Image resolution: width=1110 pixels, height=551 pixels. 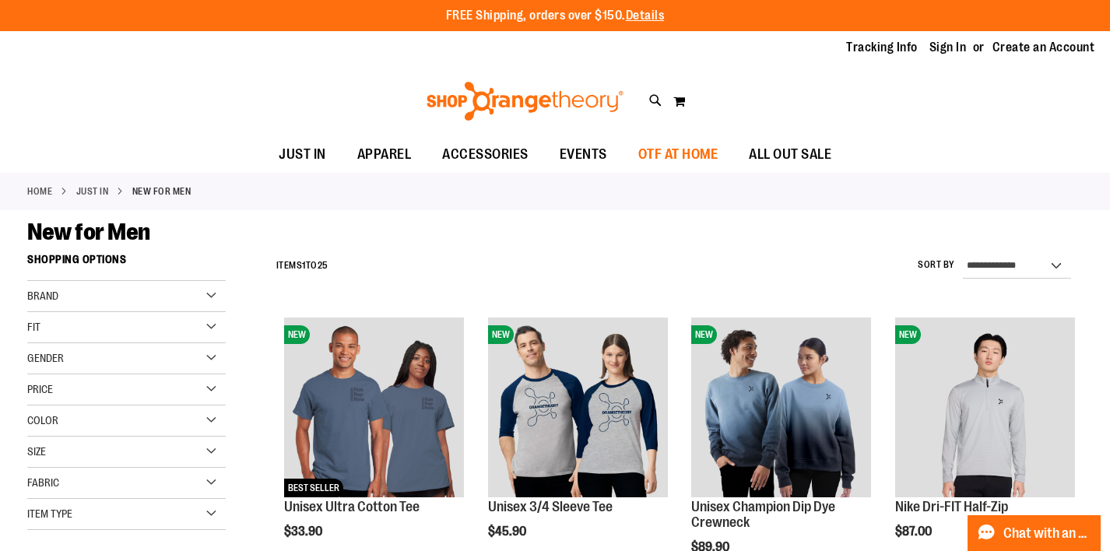 I want to click on span: 25, so click(x=323, y=265).